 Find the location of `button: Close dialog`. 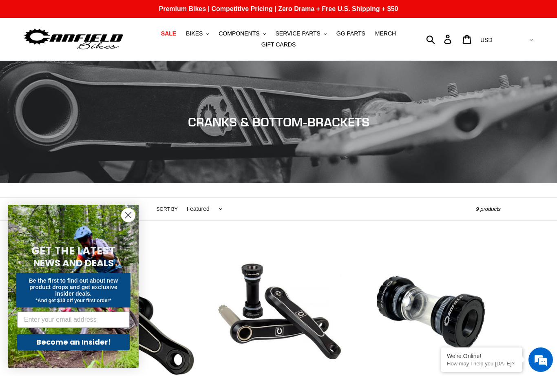

button: Close dialog is located at coordinates (128, 215).